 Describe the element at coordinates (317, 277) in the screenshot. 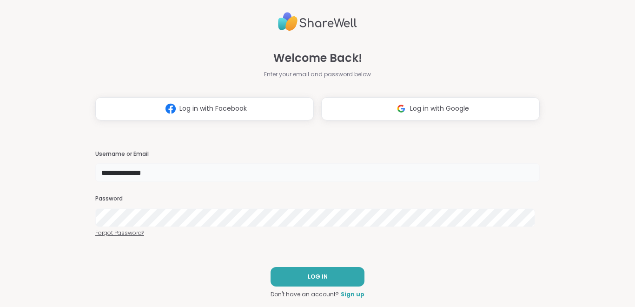

I see `button: LOG IN` at that location.